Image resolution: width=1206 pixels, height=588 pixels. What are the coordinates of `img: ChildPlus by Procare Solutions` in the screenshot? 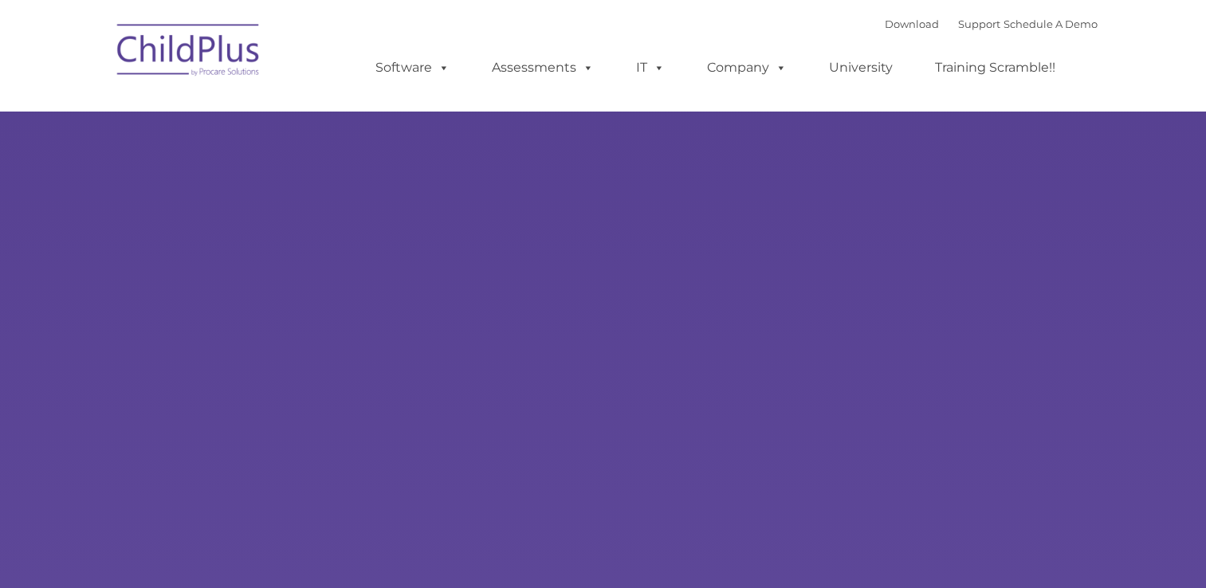 It's located at (189, 53).